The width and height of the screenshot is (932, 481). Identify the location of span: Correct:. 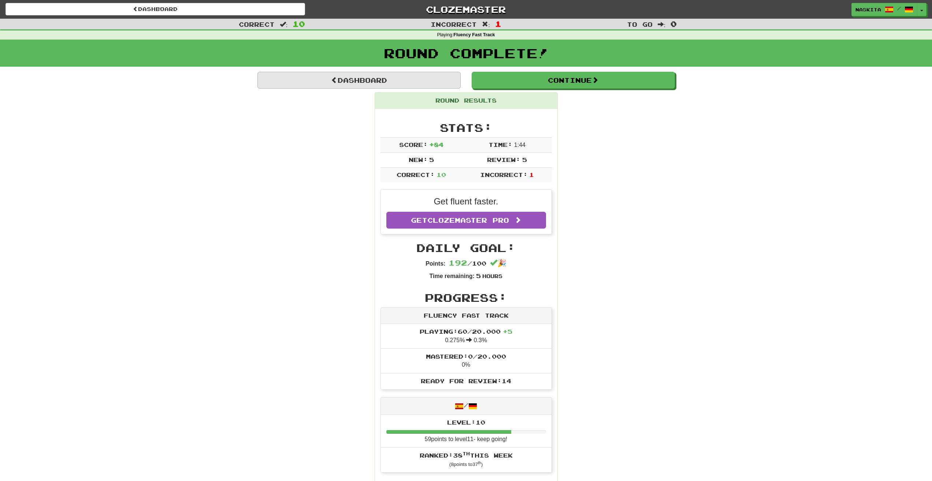
(416, 174).